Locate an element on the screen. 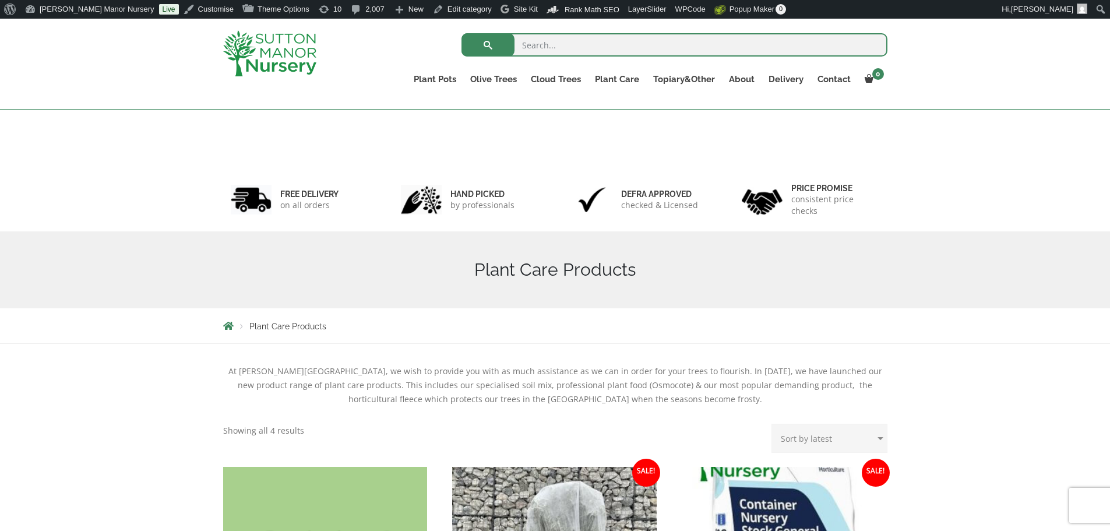 The image size is (1110, 531). h6: hand picked is located at coordinates (483, 194).